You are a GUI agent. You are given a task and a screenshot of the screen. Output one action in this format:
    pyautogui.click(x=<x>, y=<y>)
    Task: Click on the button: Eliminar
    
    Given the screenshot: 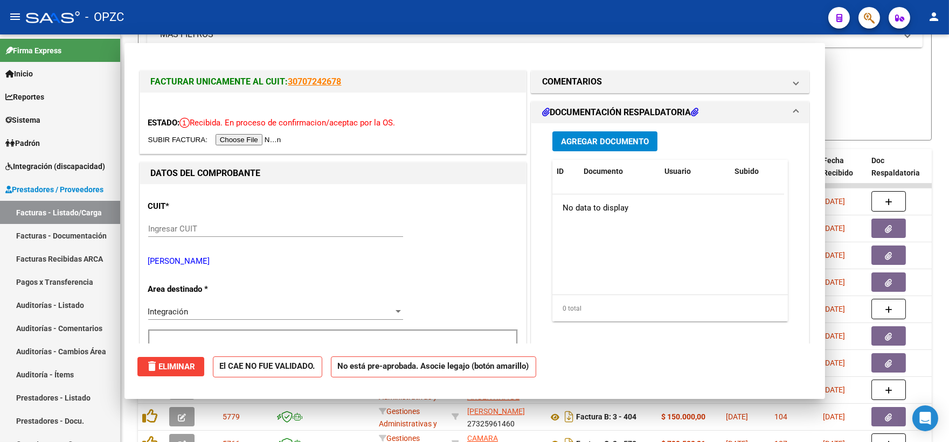 What is the action you would take?
    pyautogui.click(x=171, y=367)
    